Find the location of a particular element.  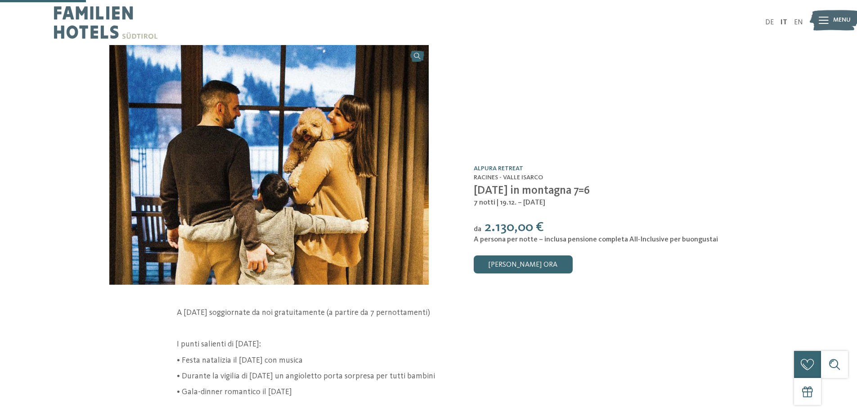

a: EN is located at coordinates (799, 22).